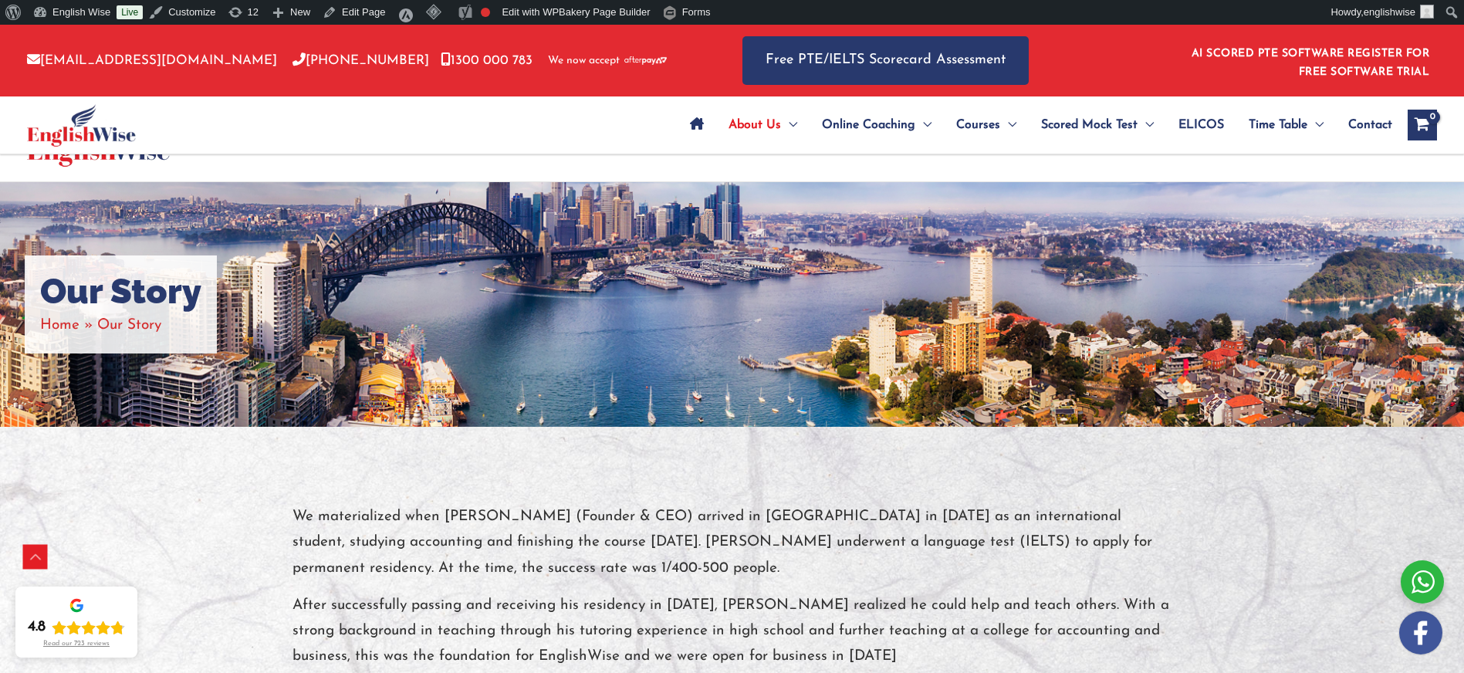  I want to click on span: Courses, so click(977, 125).